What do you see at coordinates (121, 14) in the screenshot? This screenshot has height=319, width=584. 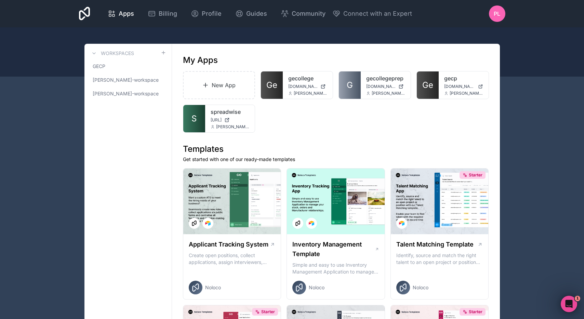 I see `a: Apps` at bounding box center [121, 14].